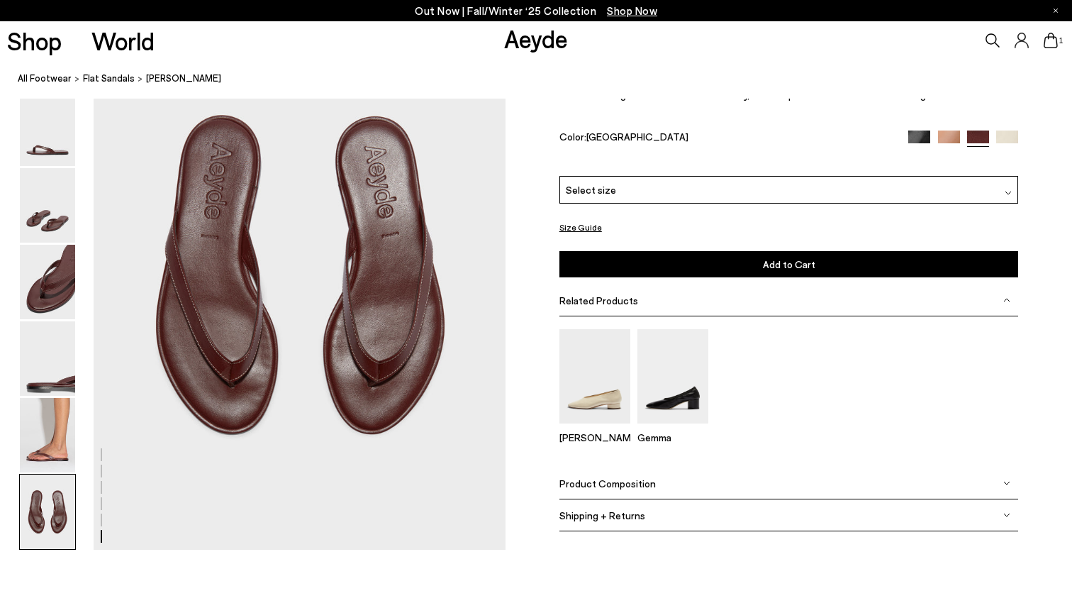  Describe the element at coordinates (726, 138) in the screenshot. I see `div: Color:` at that location.